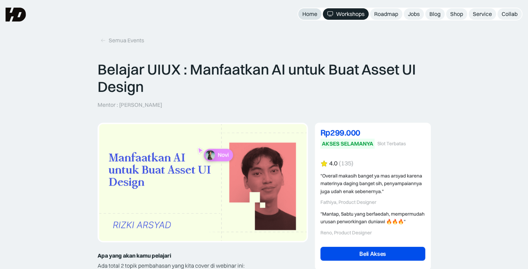 Image resolution: width=528 pixels, height=269 pixels. What do you see at coordinates (456, 14) in the screenshot?
I see `div: Shop` at bounding box center [456, 14].